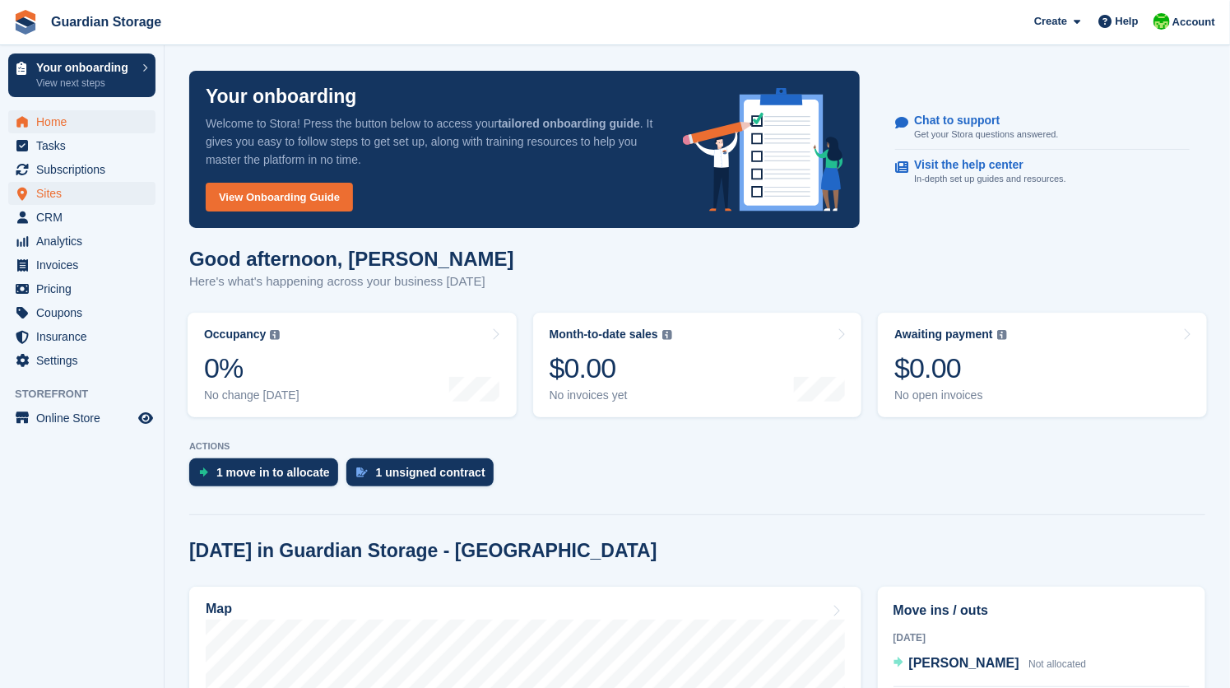  What do you see at coordinates (86, 265) in the screenshot?
I see `span: Invoices` at bounding box center [86, 265].